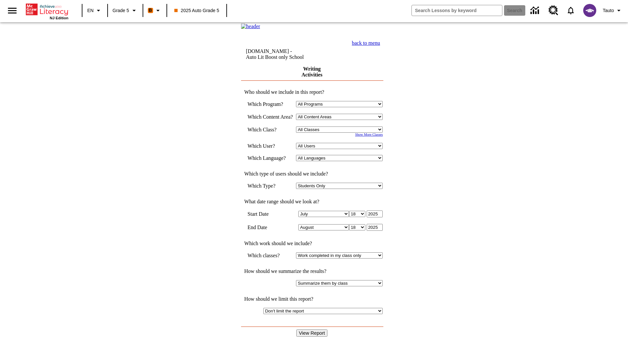 Image resolution: width=628 pixels, height=353 pixels. What do you see at coordinates (312, 202) in the screenshot?
I see `td: What date range should we look at?` at bounding box center [312, 202].